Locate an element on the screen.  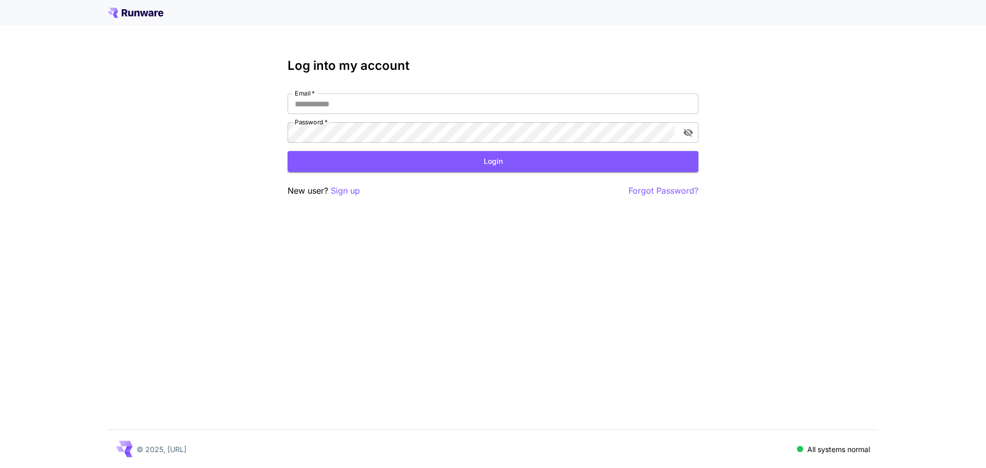
button: Sign up is located at coordinates (345, 190).